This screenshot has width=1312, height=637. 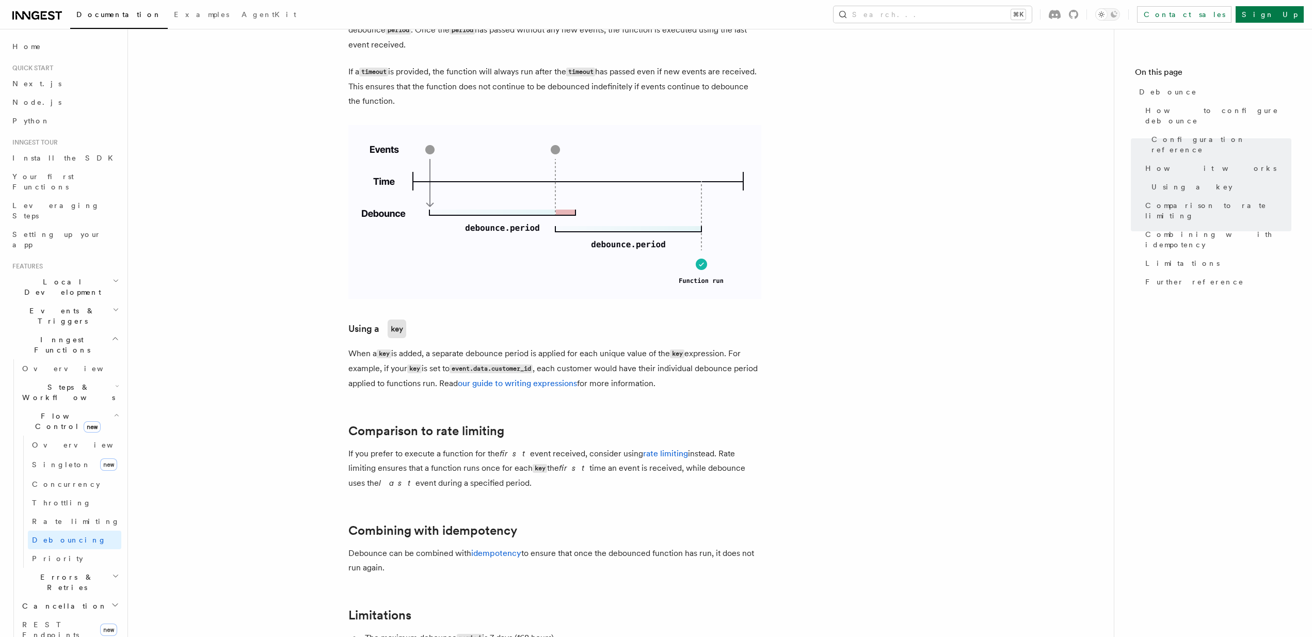 What do you see at coordinates (201, 14) in the screenshot?
I see `span: Examples` at bounding box center [201, 14].